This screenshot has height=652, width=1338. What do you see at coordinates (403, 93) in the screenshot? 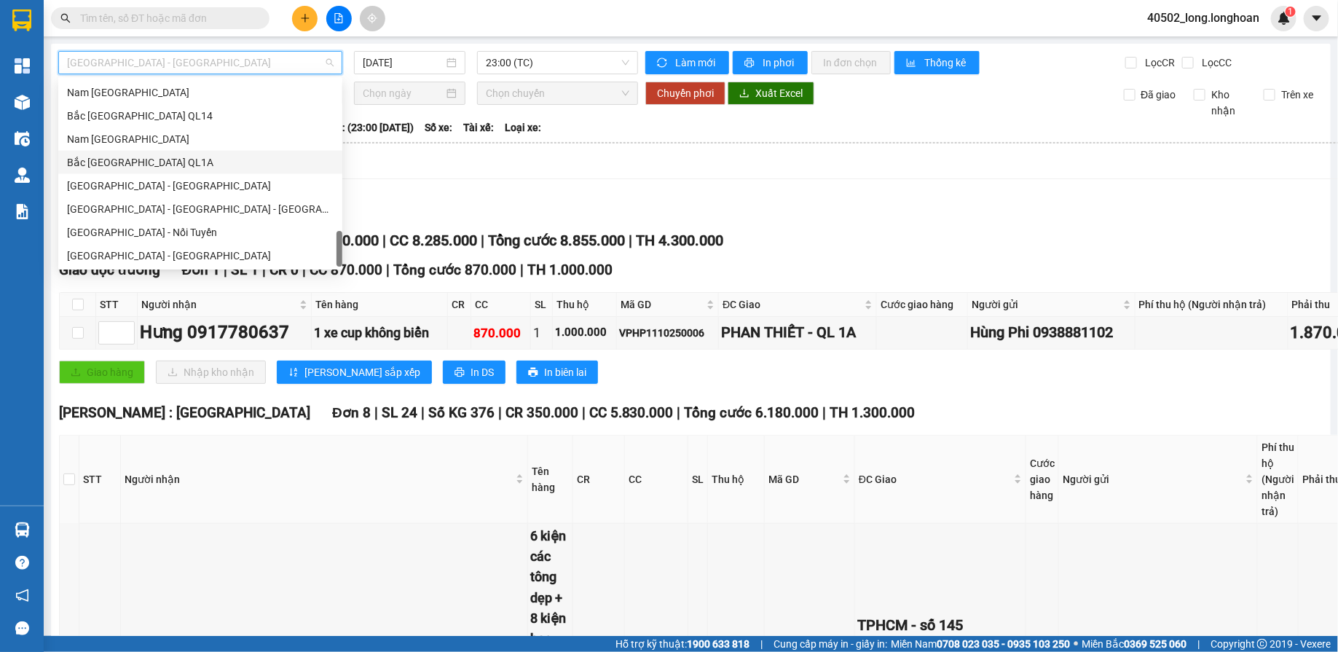
I see `input: Chọn ngày` at bounding box center [403, 93].